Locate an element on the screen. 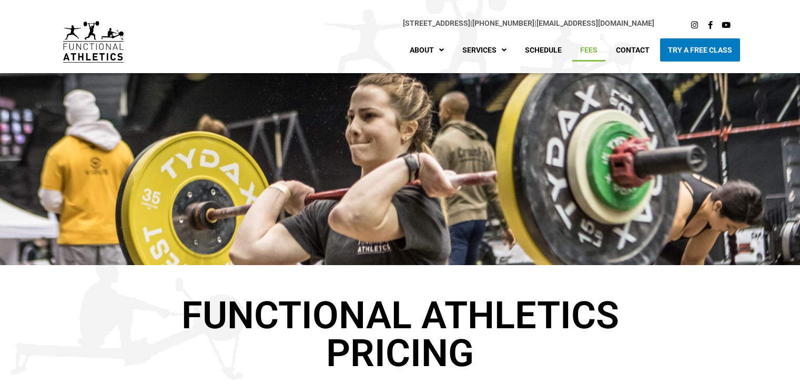 The image size is (800, 384). a: Contact is located at coordinates (633, 50).